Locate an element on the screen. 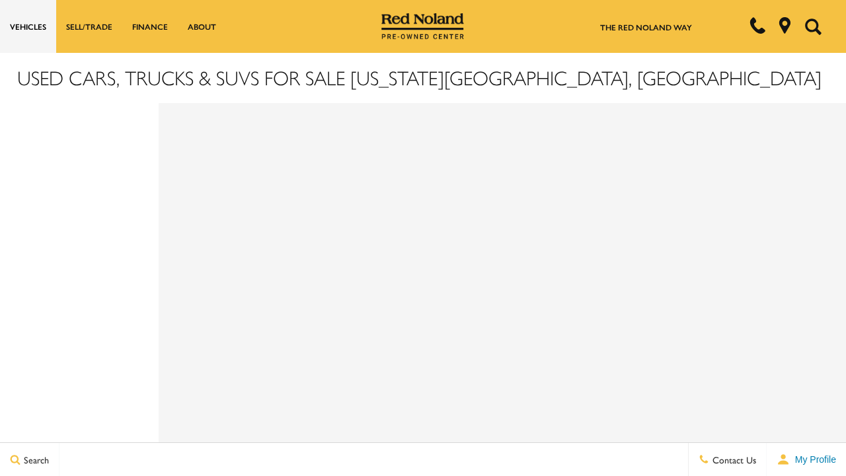 The width and height of the screenshot is (846, 476). button: user-profile-menu is located at coordinates (807, 460).